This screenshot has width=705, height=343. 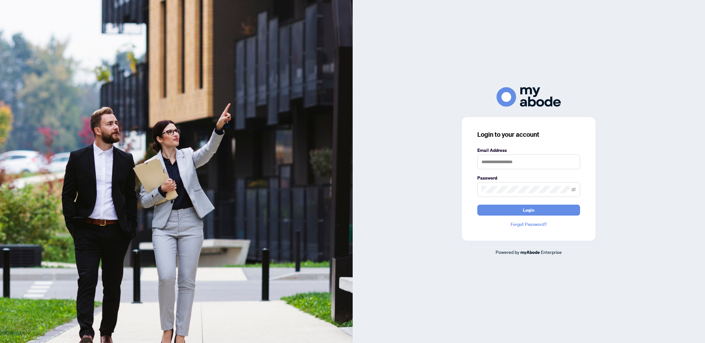 What do you see at coordinates (574, 189) in the screenshot?
I see `span: eye-invisible` at bounding box center [574, 189].